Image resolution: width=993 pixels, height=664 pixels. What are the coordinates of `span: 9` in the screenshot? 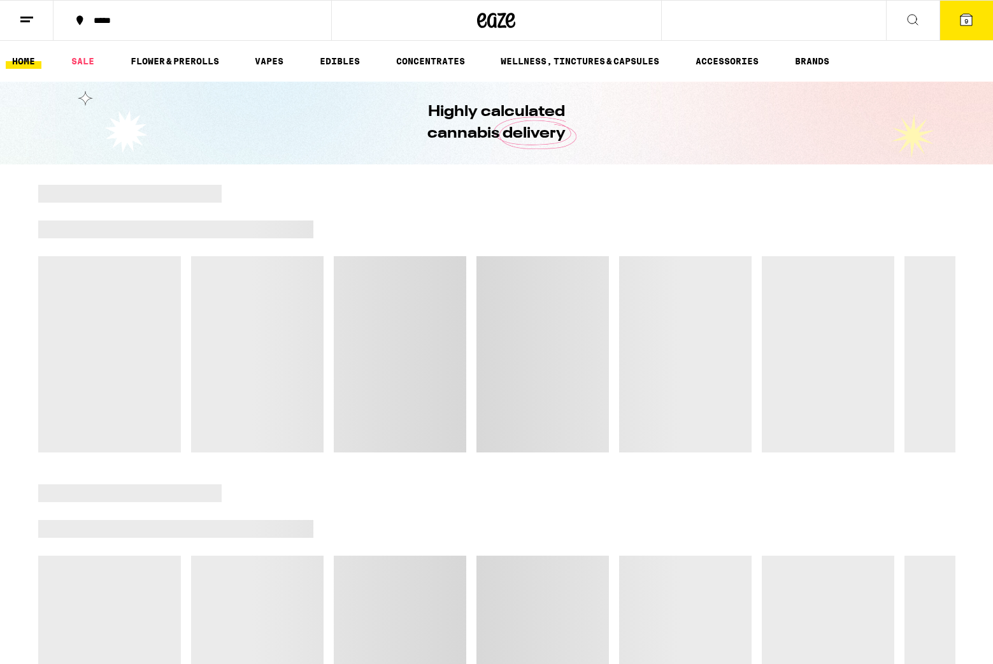 It's located at (967, 21).